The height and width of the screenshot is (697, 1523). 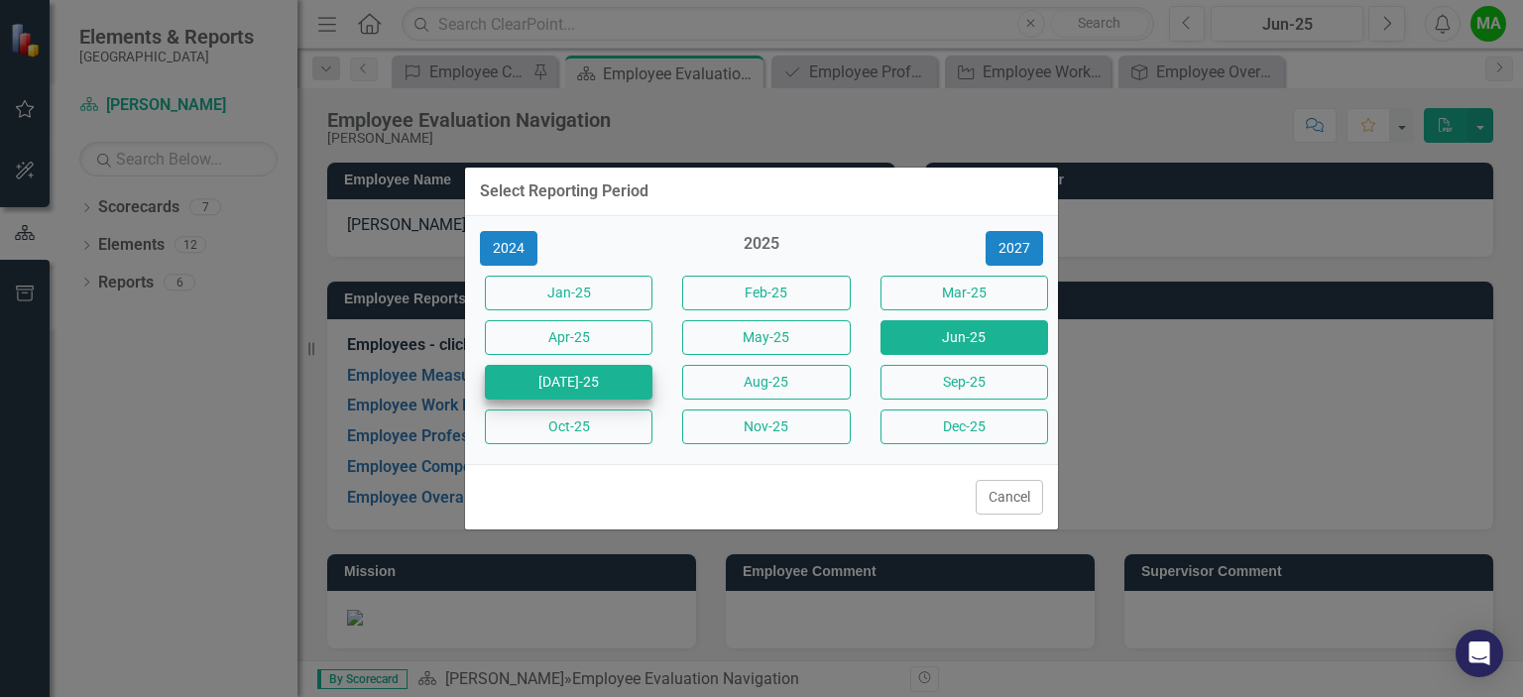 I want to click on div: Select Reporting Period, so click(x=564, y=191).